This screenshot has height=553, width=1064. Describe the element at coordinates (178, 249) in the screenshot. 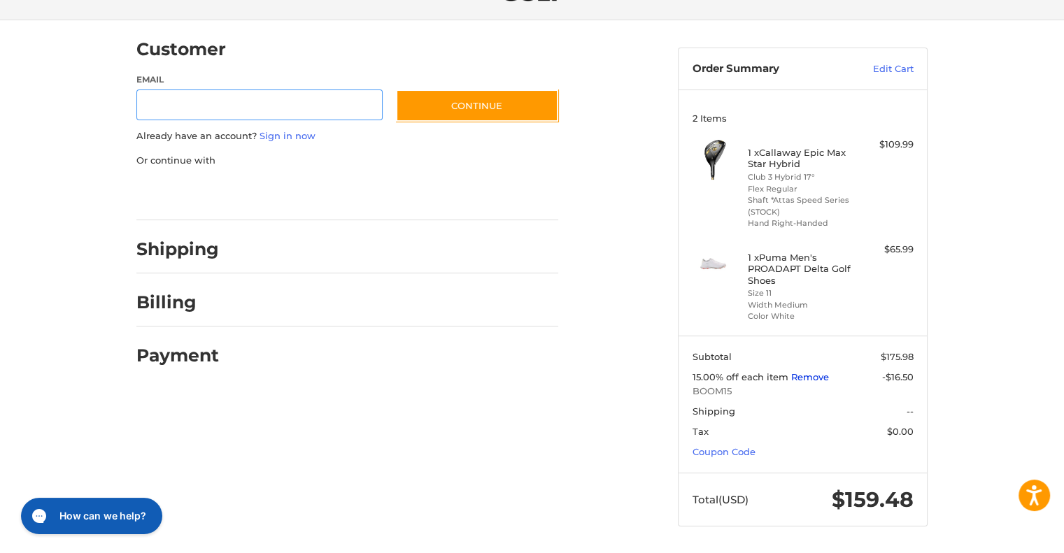

I see `h2: Shipping` at that location.